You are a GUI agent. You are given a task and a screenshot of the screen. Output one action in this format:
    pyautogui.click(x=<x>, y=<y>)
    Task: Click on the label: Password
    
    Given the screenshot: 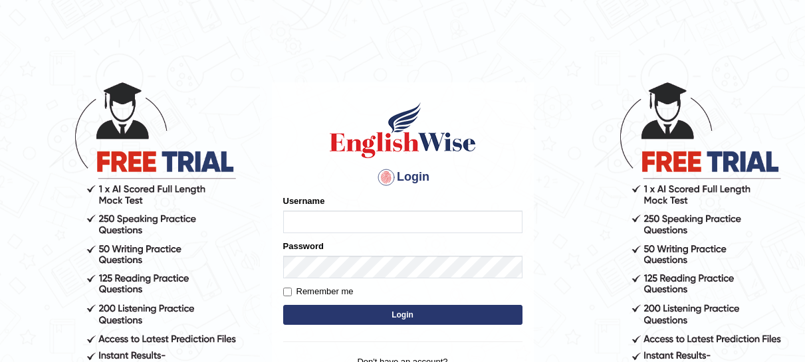 What is the action you would take?
    pyautogui.click(x=303, y=246)
    